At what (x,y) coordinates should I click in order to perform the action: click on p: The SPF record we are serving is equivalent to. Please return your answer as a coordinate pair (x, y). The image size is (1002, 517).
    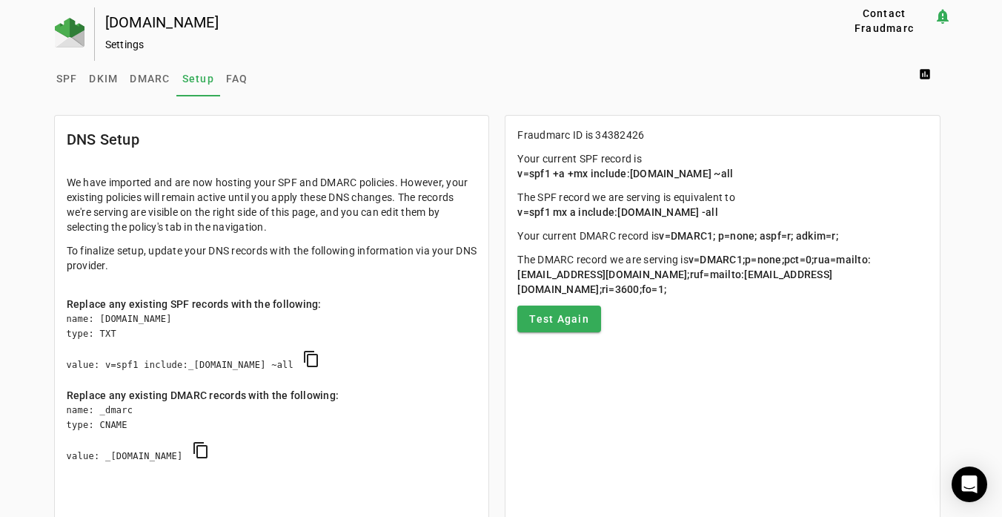
    Looking at the image, I should click on (723, 205).